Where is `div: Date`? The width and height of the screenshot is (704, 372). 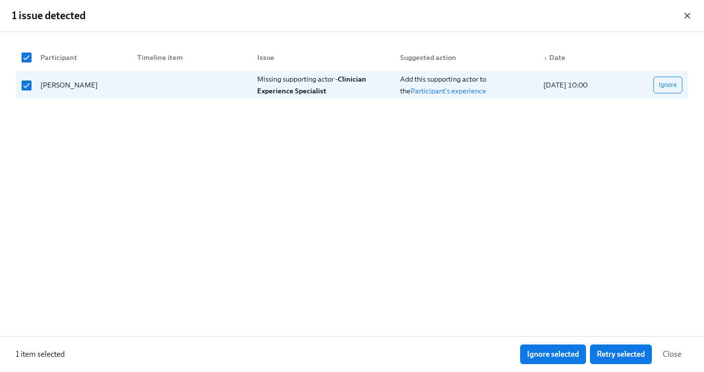
div: Date is located at coordinates (573, 57).